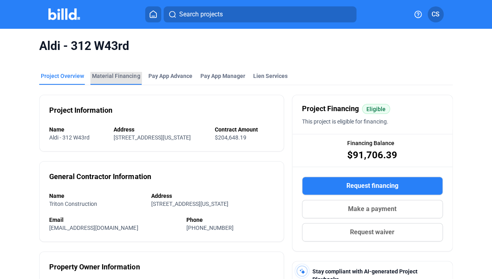 This screenshot has width=492, height=279. What do you see at coordinates (170, 76) in the screenshot?
I see `div: Pay App Advance` at bounding box center [170, 76].